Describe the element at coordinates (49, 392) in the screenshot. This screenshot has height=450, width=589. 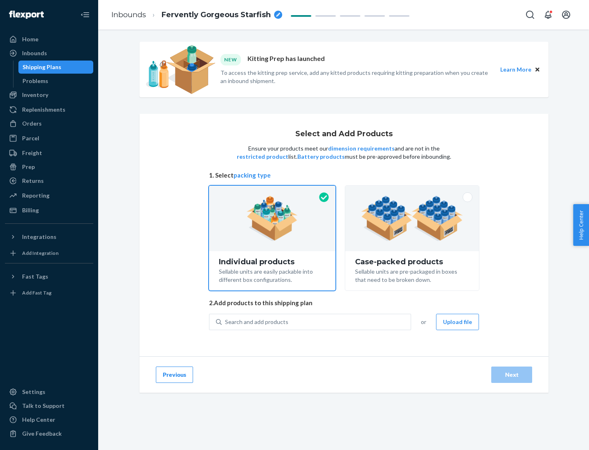
I see `a: Settings` at that location.